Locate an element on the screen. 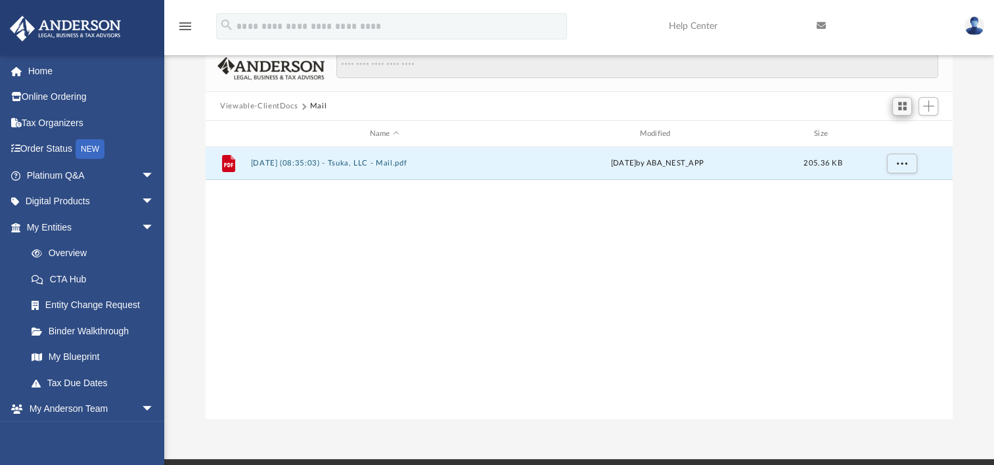 The height and width of the screenshot is (465, 994). div: Modified is located at coordinates (657, 134).